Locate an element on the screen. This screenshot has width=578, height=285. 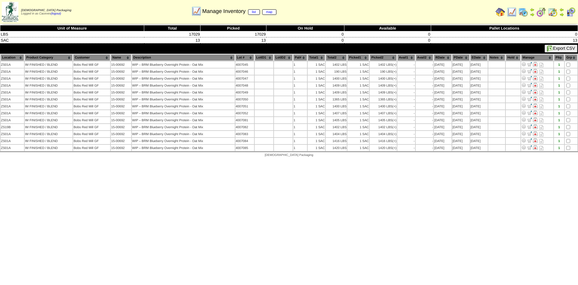
td: 1400 LBS is located at coordinates (336, 106).